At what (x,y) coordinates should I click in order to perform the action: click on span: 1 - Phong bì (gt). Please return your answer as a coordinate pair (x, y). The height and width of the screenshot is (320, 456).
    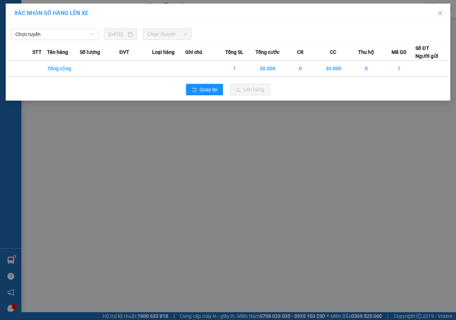
    Looking at the image, I should click on (23, 53).